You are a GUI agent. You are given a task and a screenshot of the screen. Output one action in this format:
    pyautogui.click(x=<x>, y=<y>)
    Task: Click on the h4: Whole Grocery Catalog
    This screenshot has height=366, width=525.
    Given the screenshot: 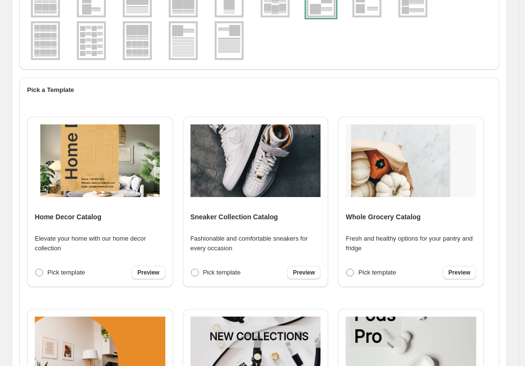 What is the action you would take?
    pyautogui.click(x=383, y=217)
    